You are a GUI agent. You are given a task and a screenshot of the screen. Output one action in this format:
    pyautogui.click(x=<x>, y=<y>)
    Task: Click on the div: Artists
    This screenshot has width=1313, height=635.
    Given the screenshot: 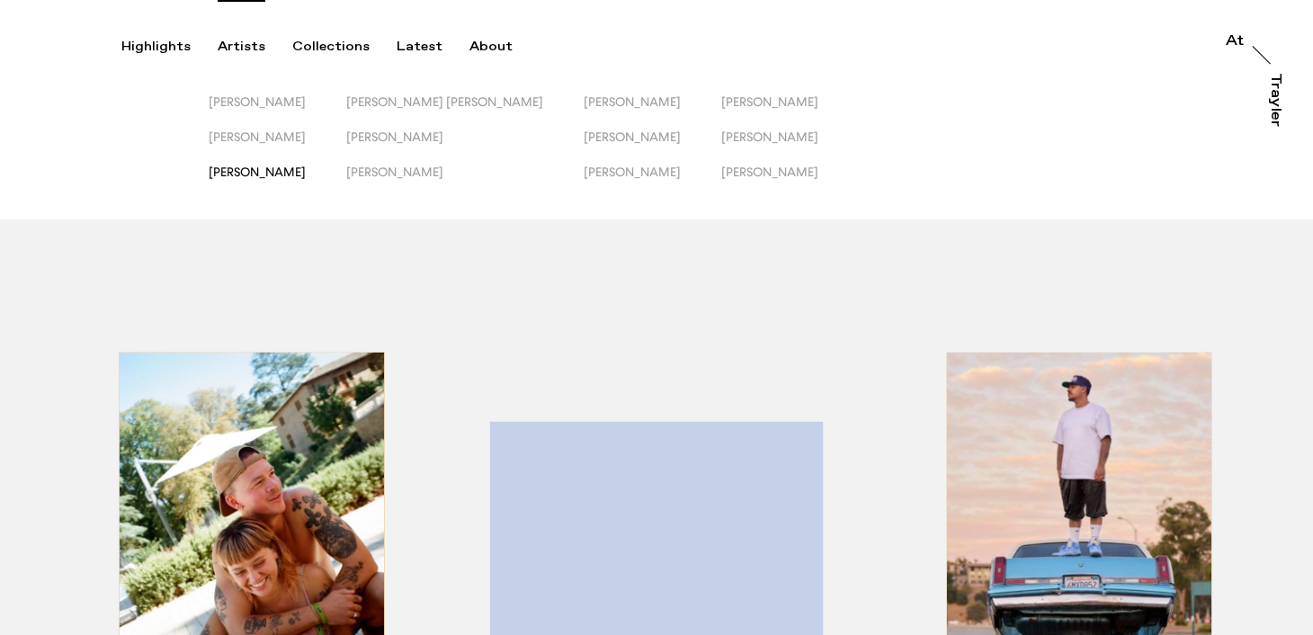 What is the action you would take?
    pyautogui.click(x=241, y=47)
    